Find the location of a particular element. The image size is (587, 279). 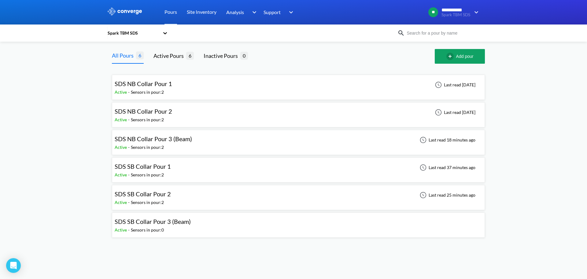

a: SDS SB Collar Pour 3 (Beam)Active-Sensors in pour:0 is located at coordinates (299, 222).